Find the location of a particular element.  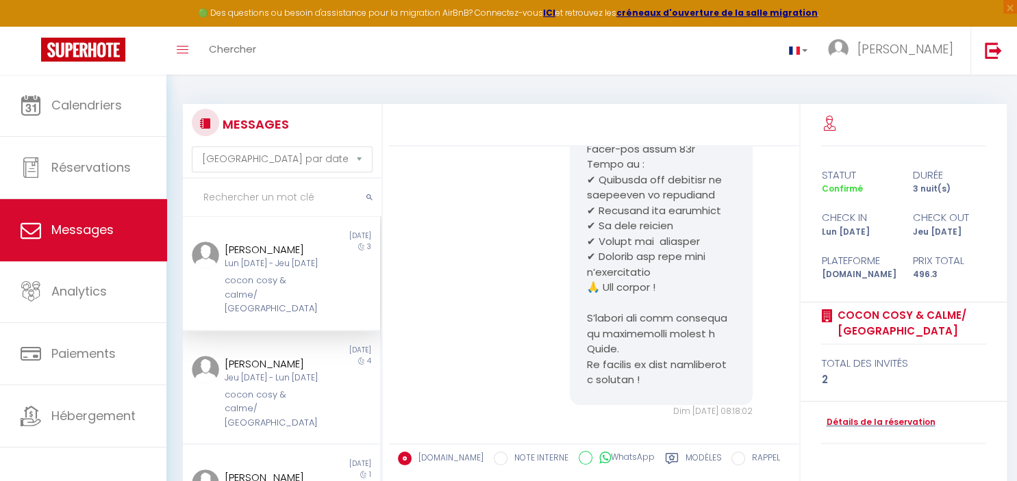

span: 3 is located at coordinates (369, 246).